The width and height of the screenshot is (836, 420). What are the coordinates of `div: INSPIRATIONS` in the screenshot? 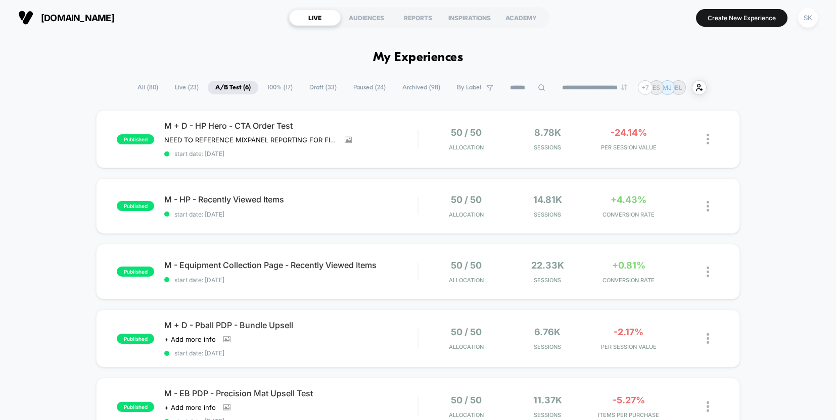 It's located at (469, 18).